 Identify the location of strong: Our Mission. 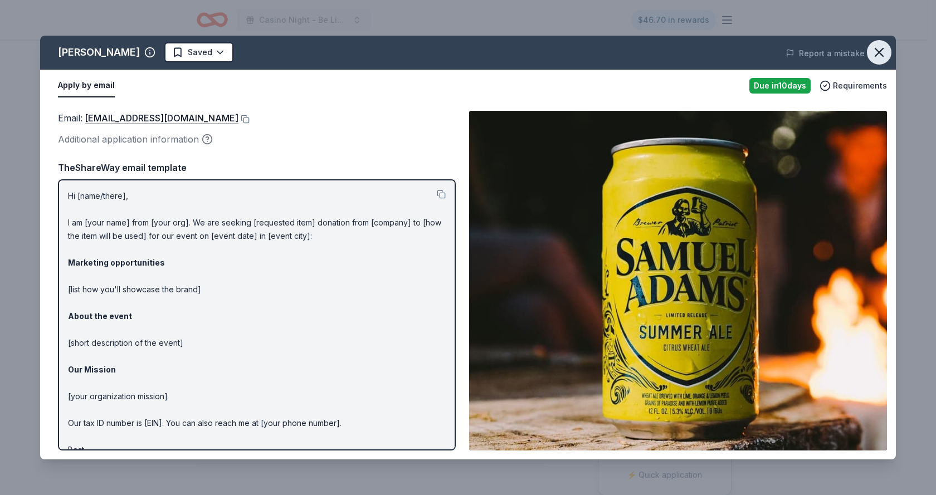
(92, 369).